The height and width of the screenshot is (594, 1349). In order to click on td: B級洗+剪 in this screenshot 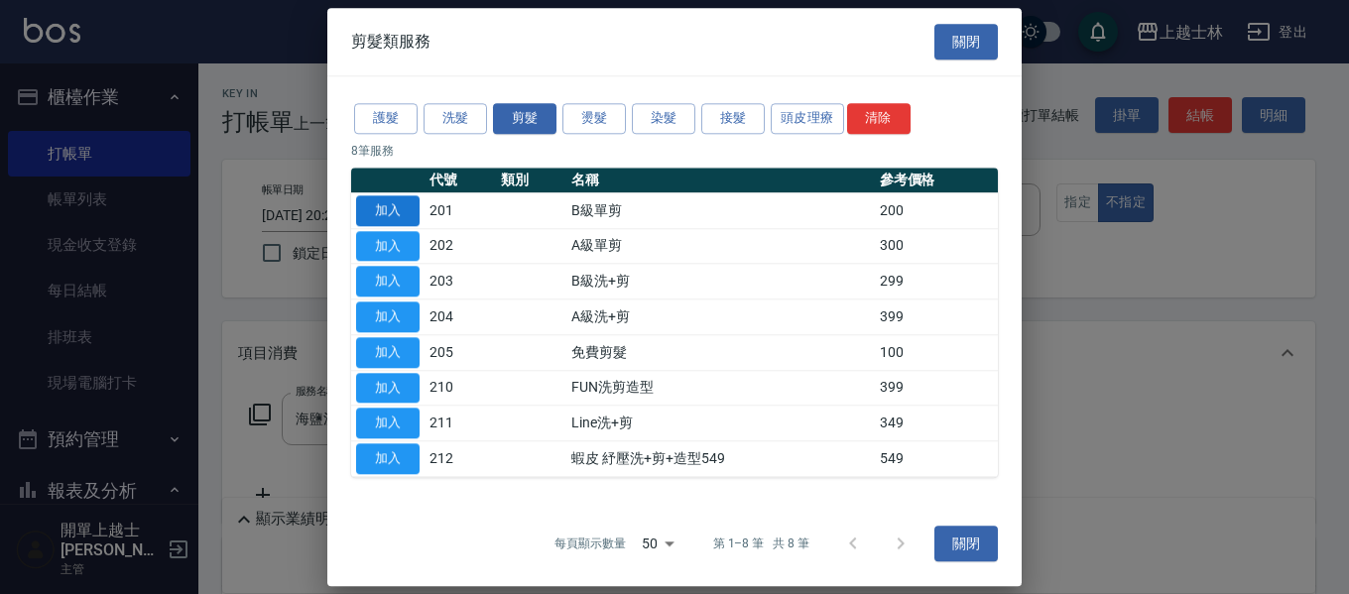, I will do `click(720, 282)`.